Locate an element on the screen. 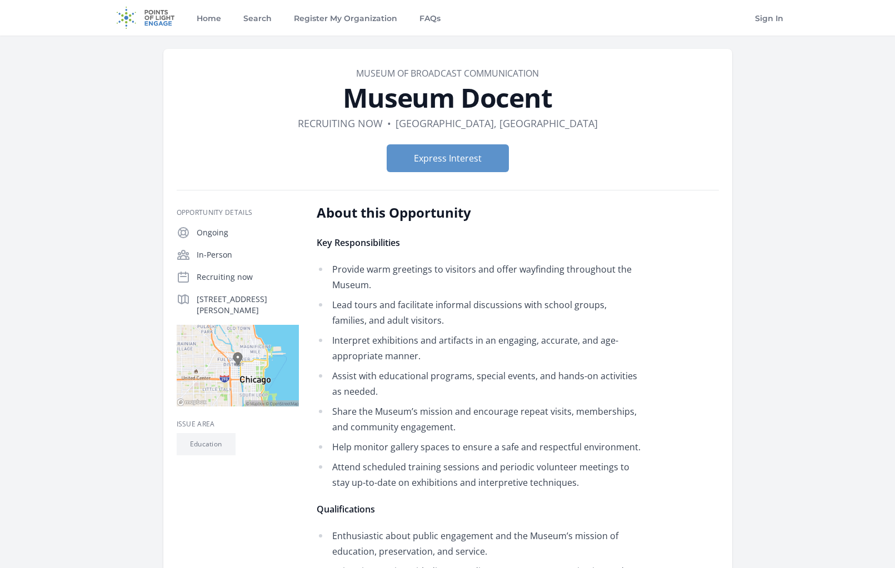 The width and height of the screenshot is (895, 568). li: Assist with educational programs, special events, and hands-on activities as needed. is located at coordinates (479, 384).